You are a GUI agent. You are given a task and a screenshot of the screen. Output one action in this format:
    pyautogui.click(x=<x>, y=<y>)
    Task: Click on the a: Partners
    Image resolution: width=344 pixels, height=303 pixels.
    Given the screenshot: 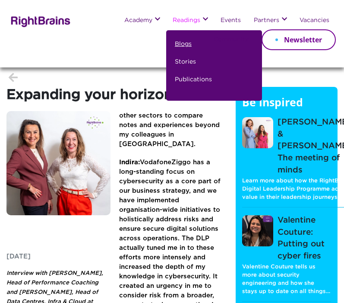 What is the action you would take?
    pyautogui.click(x=267, y=21)
    